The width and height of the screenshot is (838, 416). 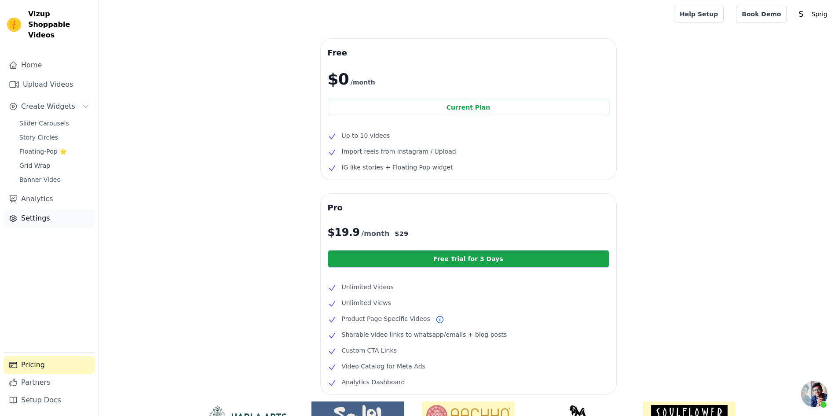 What do you see at coordinates (468, 350) in the screenshot?
I see `li: Custom CTA Links` at bounding box center [468, 350].